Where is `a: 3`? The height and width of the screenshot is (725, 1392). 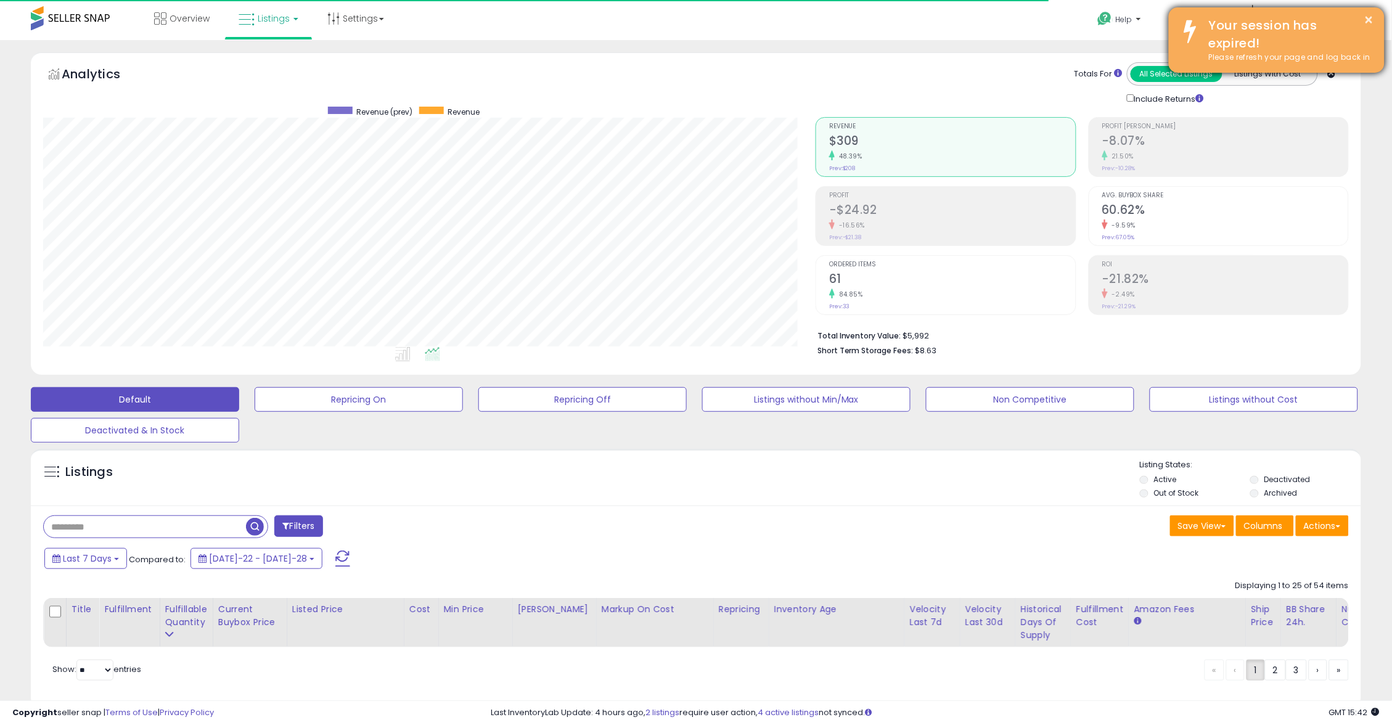
a: 3 is located at coordinates (1297, 670).